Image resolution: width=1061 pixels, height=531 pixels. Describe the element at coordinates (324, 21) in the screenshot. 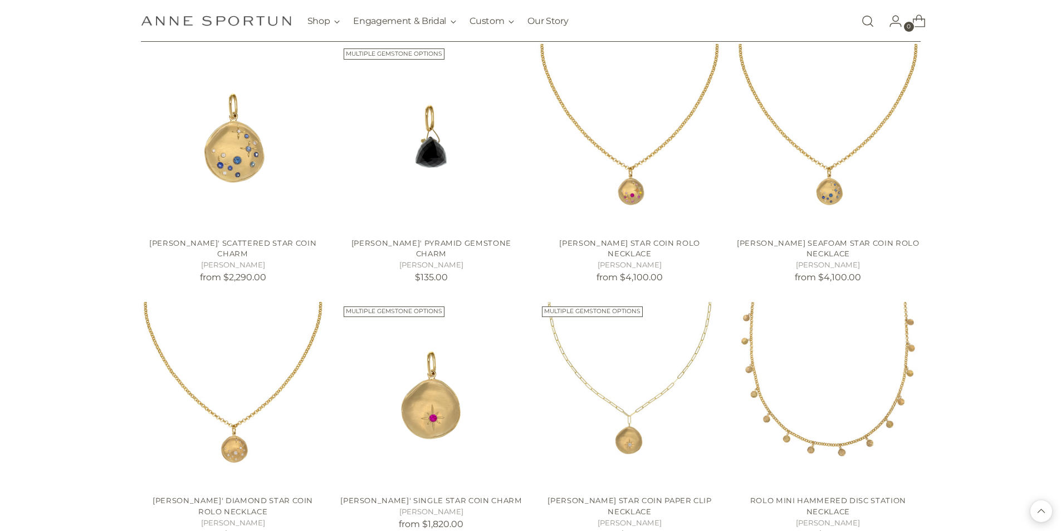

I see `button: Shop` at that location.